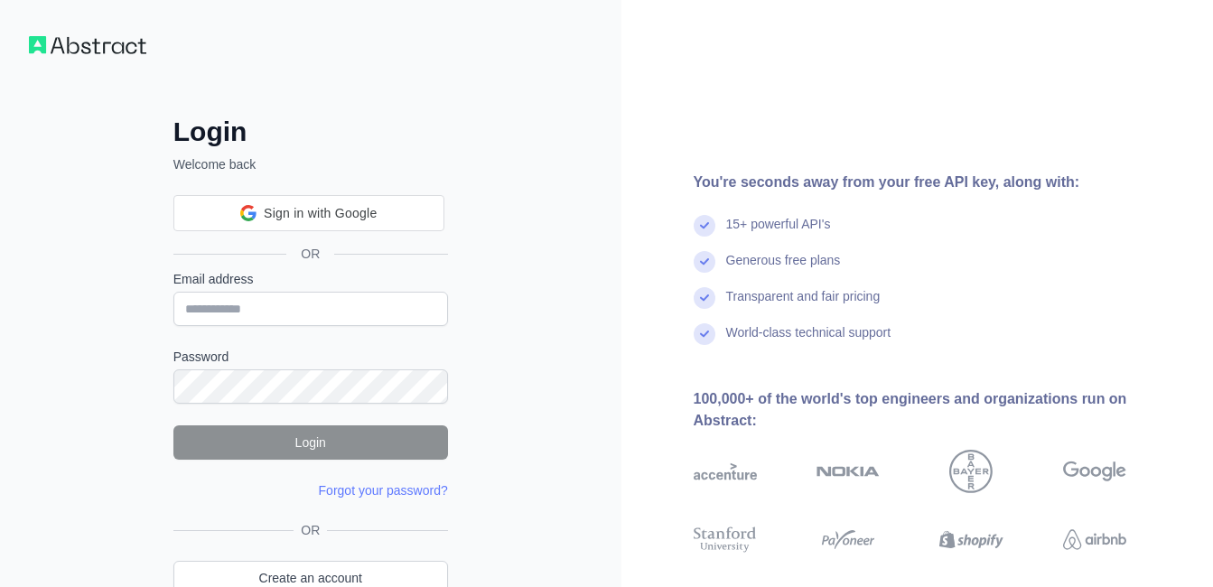 The width and height of the screenshot is (1213, 587). I want to click on img: airbnb, so click(1095, 539).